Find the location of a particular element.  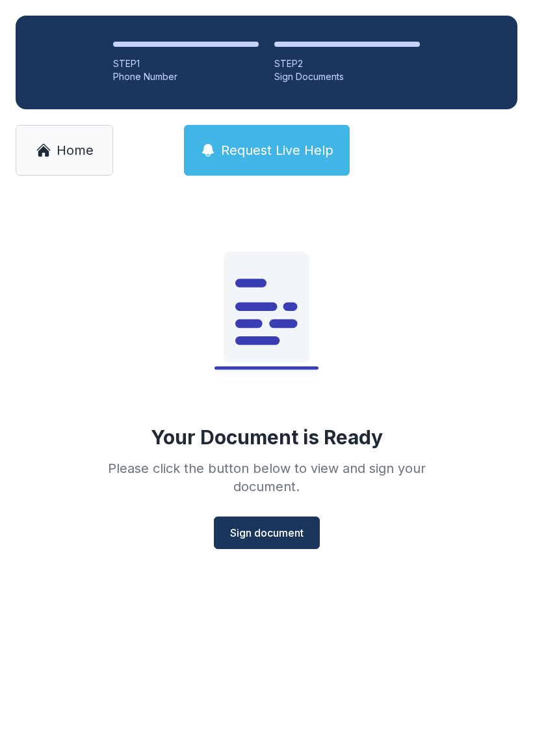

span: Home is located at coordinates (75, 150).